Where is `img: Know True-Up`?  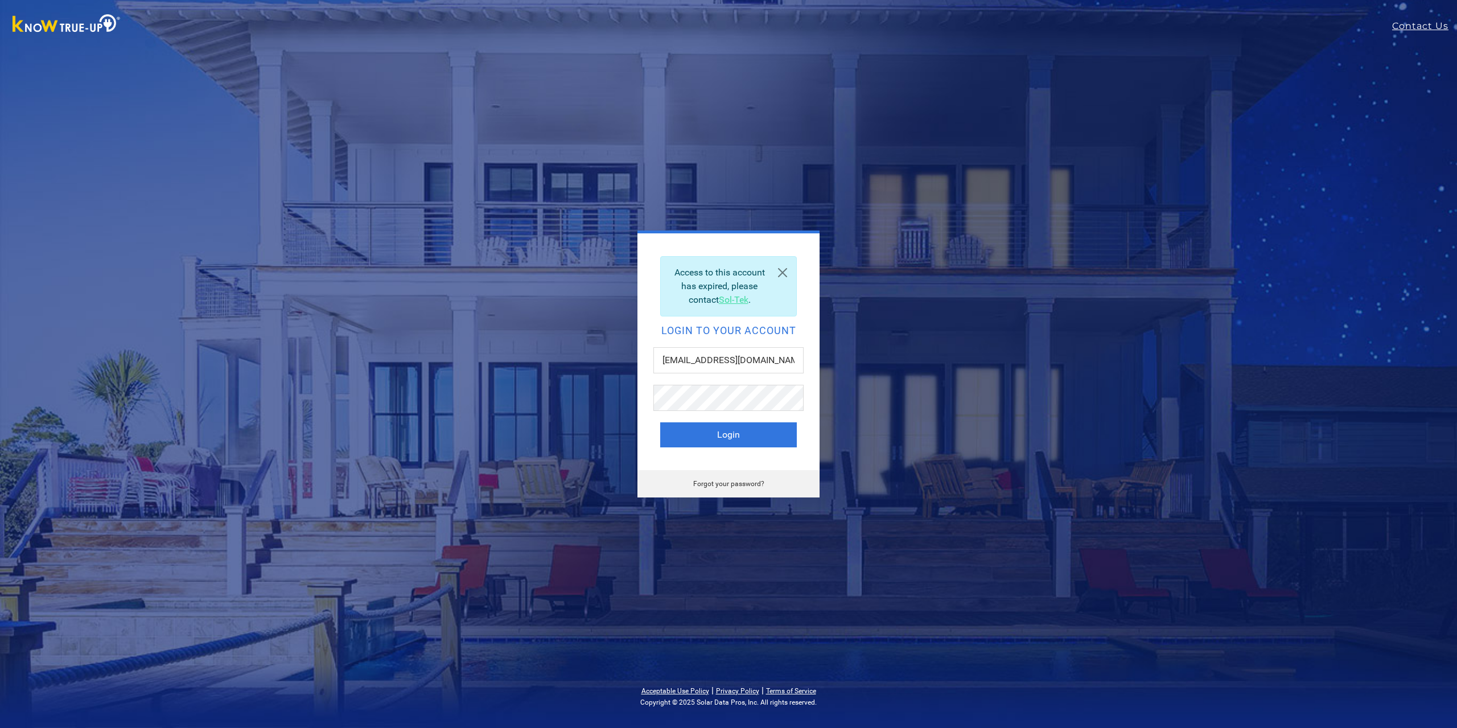 img: Know True-Up is located at coordinates (67, 24).